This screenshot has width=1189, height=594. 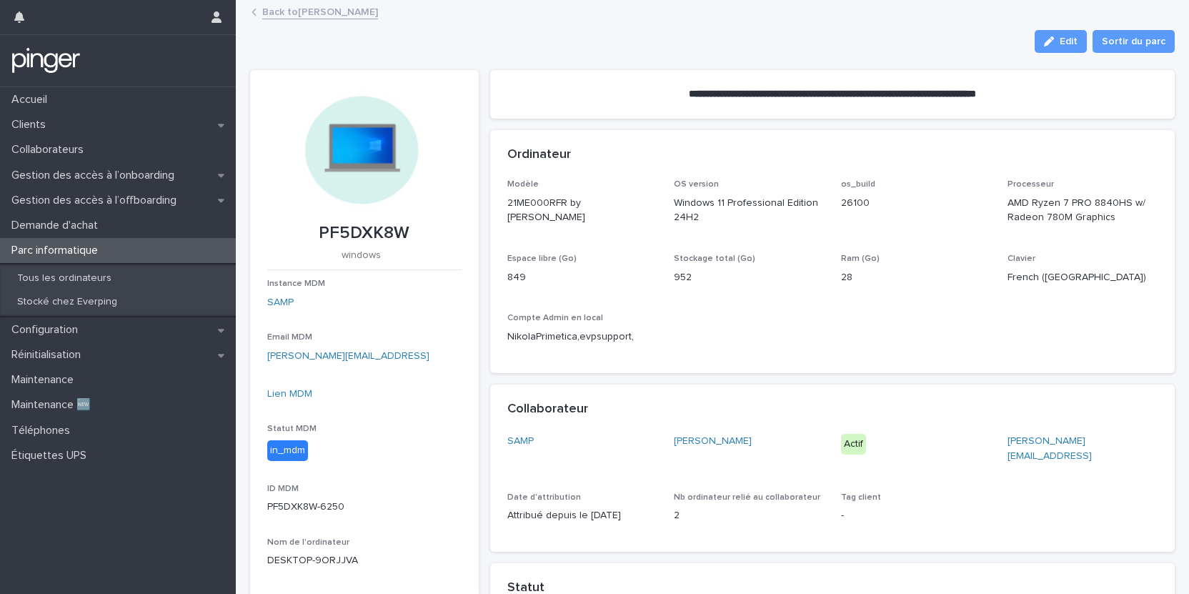 What do you see at coordinates (749, 515) in the screenshot?
I see `p: 2` at bounding box center [749, 515].